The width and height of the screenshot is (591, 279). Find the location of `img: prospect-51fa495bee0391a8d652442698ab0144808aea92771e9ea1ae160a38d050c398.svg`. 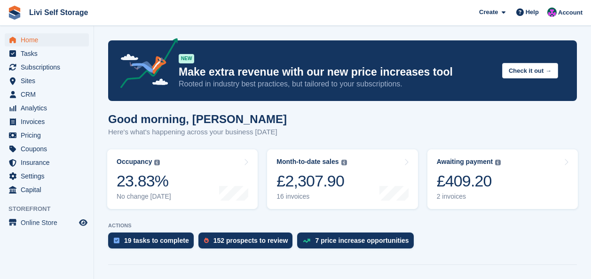

img: prospect-51fa495bee0391a8d652442698ab0144808aea92771e9ea1ae160a38d050c398.svg is located at coordinates (207, 241).